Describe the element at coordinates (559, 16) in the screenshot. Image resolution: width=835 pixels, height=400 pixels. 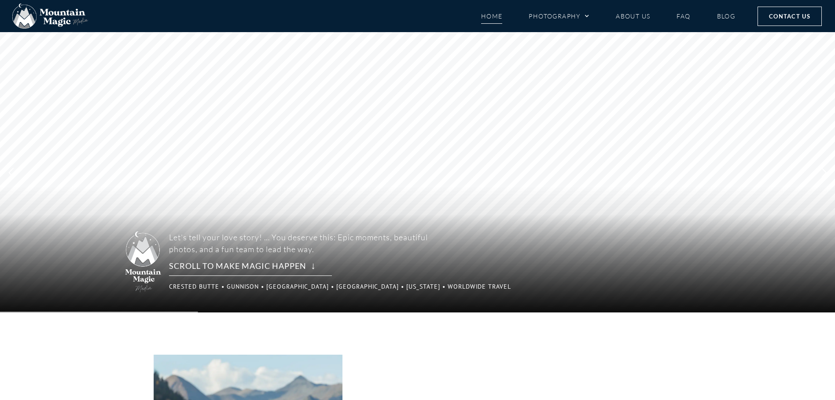
I see `a: Photography` at that location.